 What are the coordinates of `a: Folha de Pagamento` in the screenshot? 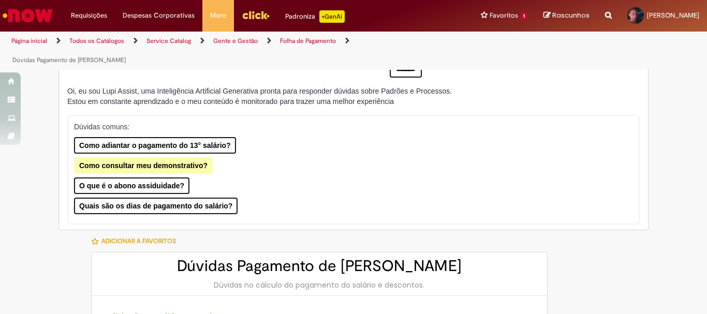 It's located at (308, 41).